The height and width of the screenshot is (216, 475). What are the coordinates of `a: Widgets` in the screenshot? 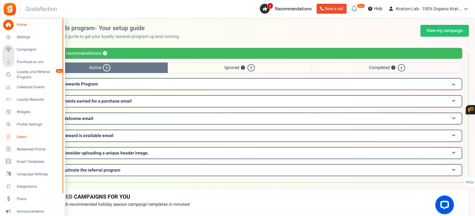 It's located at (32, 112).